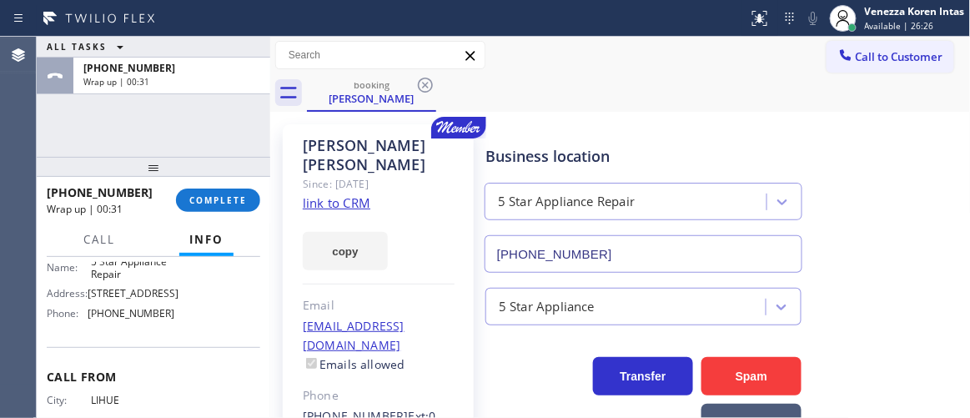 The image size is (970, 418). Describe the element at coordinates (68, 400) in the screenshot. I see `span: City:` at that location.